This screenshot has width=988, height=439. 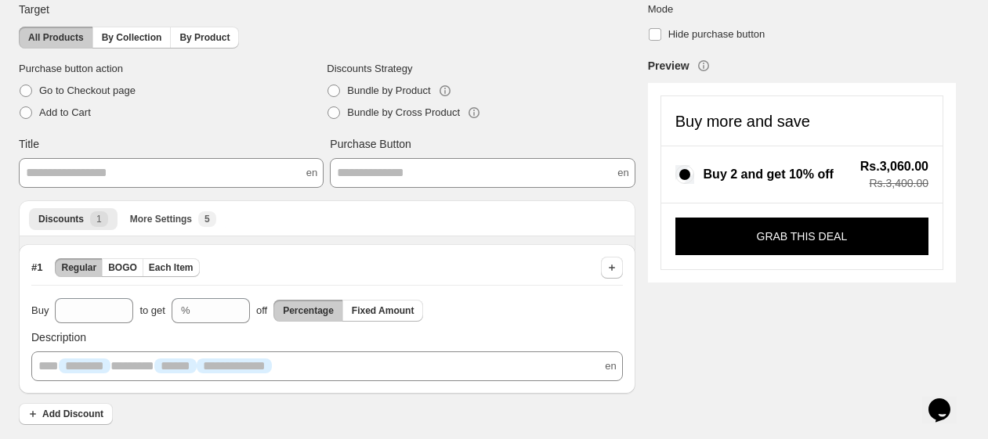 What do you see at coordinates (29, 144) in the screenshot?
I see `span: Title` at bounding box center [29, 144].